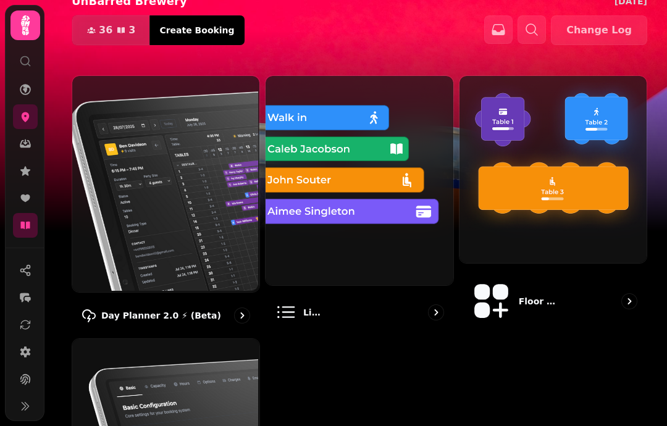 The height and width of the screenshot is (426, 667). Describe the element at coordinates (131, 30) in the screenshot. I see `span: 3` at that location.